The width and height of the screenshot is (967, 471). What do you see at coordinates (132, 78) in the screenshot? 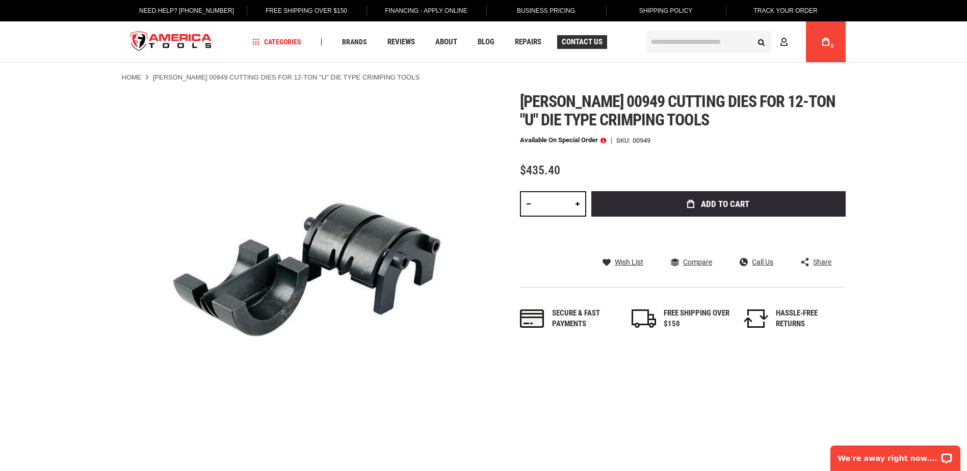
I see `a: Home` at bounding box center [132, 78].